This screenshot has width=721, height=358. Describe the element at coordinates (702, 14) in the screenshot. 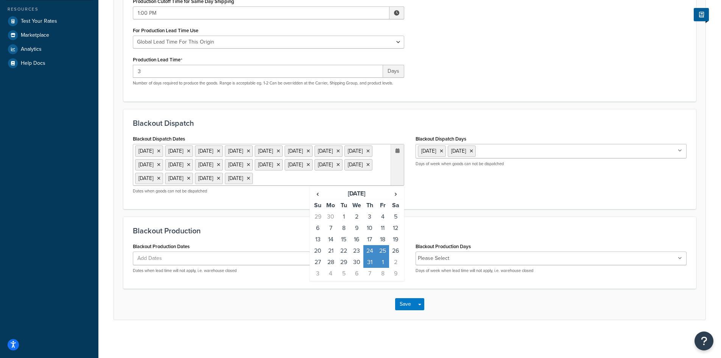

I see `button: Show Help Docs` at that location.